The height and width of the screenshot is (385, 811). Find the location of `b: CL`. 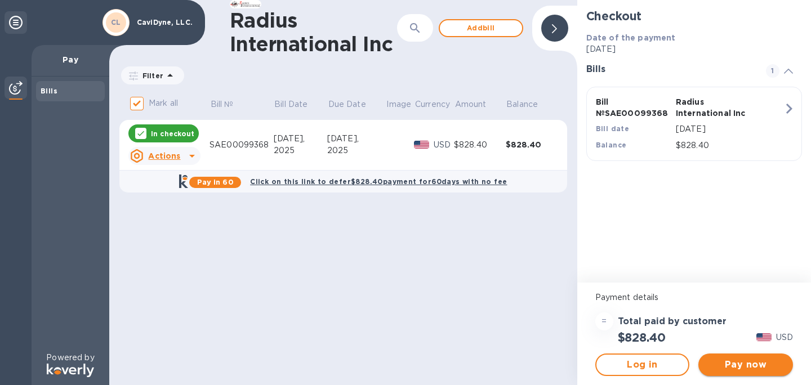

b: CL is located at coordinates (116, 22).